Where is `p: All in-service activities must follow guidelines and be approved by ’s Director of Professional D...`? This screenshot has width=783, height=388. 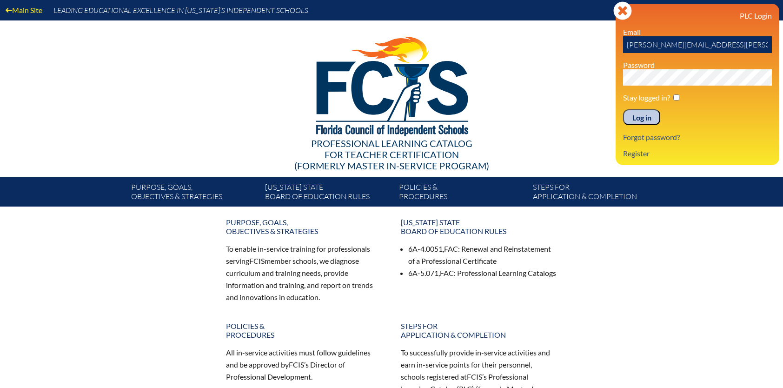 p: All in-service activities must follow guidelines and be approved by ’s Director of Professional D... is located at coordinates (304, 365).